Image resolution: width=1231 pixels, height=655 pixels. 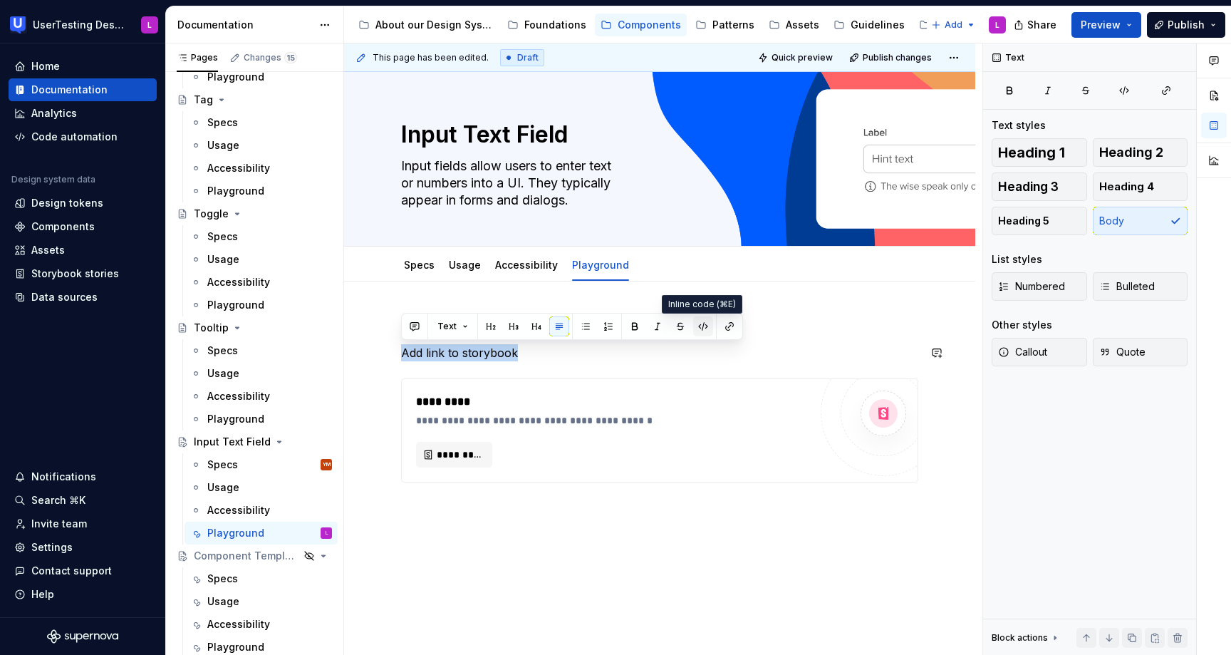 What do you see at coordinates (261, 533) in the screenshot?
I see `a: PlaygroundL` at bounding box center [261, 533].